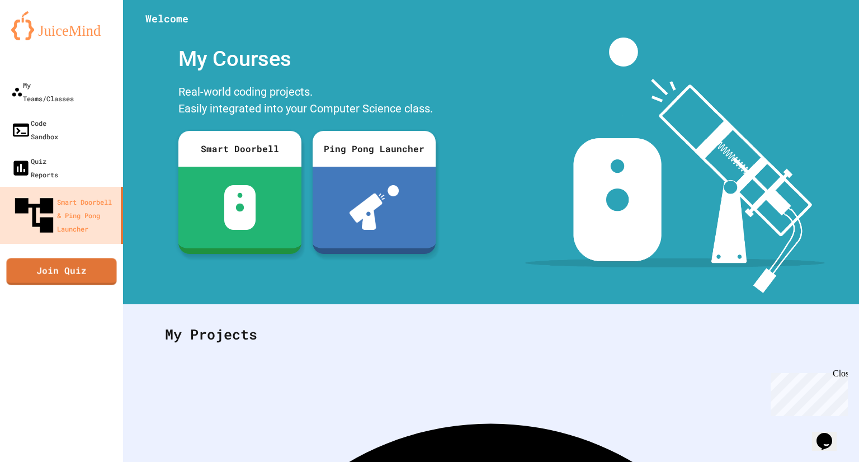 The height and width of the screenshot is (462, 859). What do you see at coordinates (675, 165) in the screenshot?
I see `img: banner-image-my-projects.png` at bounding box center [675, 165].